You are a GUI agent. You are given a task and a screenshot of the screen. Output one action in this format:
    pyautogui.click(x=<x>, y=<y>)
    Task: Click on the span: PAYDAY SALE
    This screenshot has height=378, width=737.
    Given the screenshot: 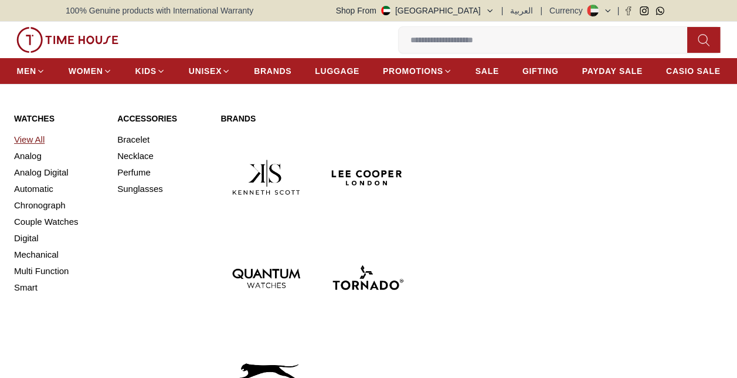 What is the action you would take?
    pyautogui.click(x=612, y=71)
    